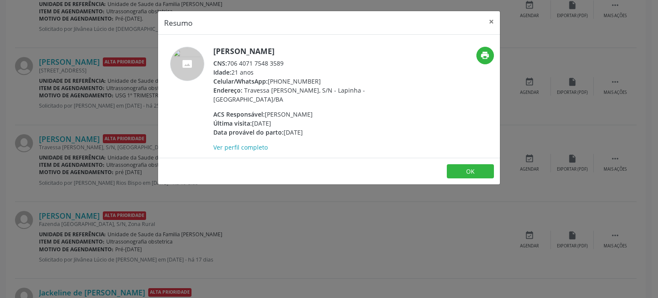 This screenshot has width=658, height=298. I want to click on div: 706 4071 7548 3589, so click(296, 63).